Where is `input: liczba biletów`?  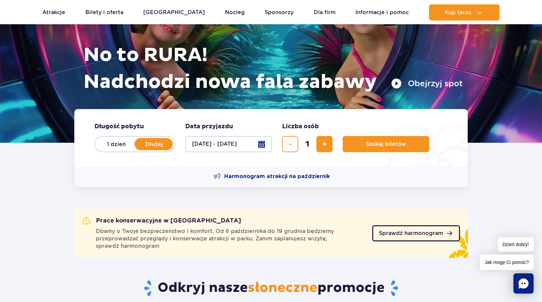 input: liczba biletów is located at coordinates (308, 144).